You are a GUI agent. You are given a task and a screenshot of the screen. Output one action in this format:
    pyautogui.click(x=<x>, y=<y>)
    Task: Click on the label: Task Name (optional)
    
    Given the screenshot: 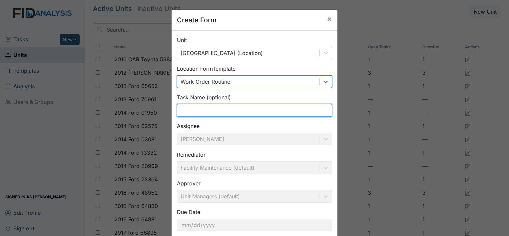 What is the action you would take?
    pyautogui.click(x=204, y=97)
    